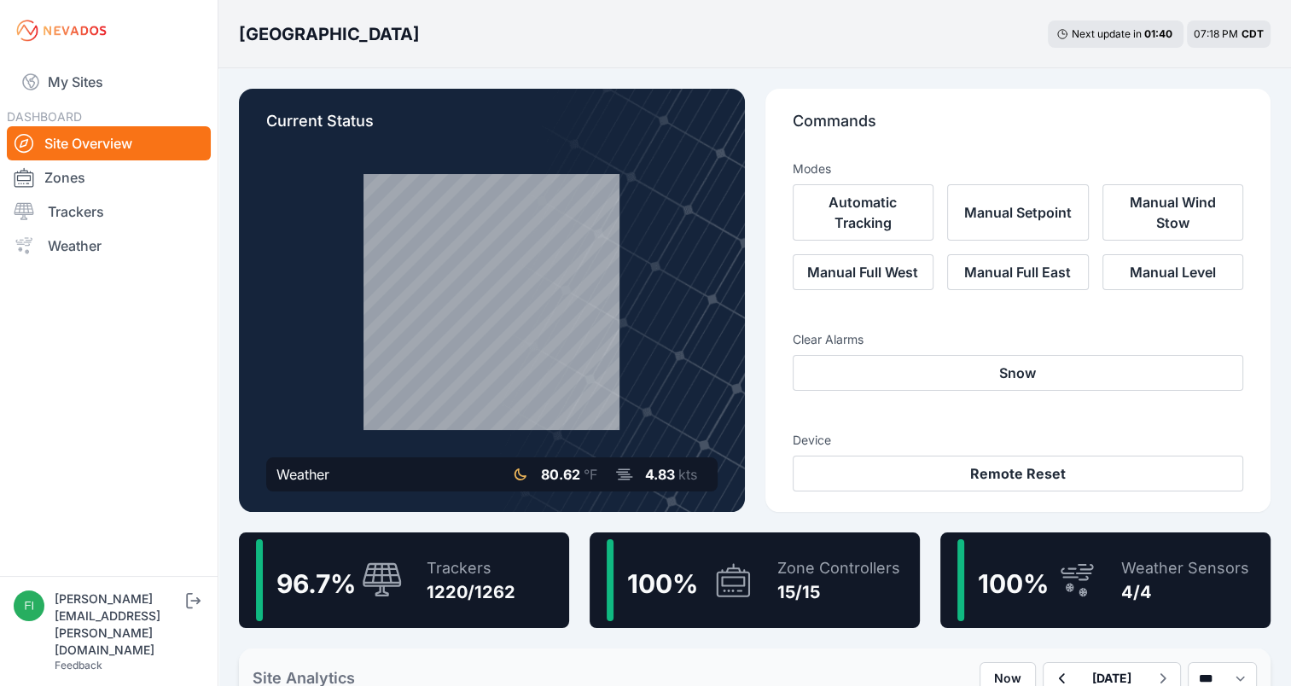 Image resolution: width=1291 pixels, height=686 pixels. I want to click on button: Manual Wind Stow, so click(1173, 212).